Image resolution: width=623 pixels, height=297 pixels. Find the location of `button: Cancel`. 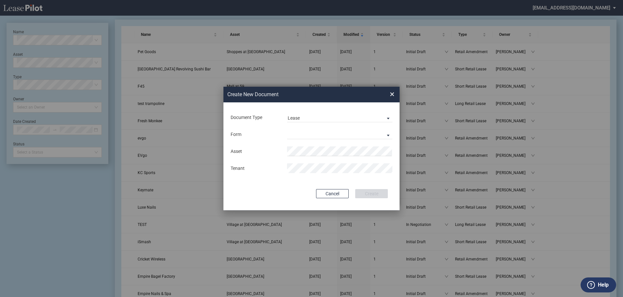

button: Cancel is located at coordinates (332, 194).